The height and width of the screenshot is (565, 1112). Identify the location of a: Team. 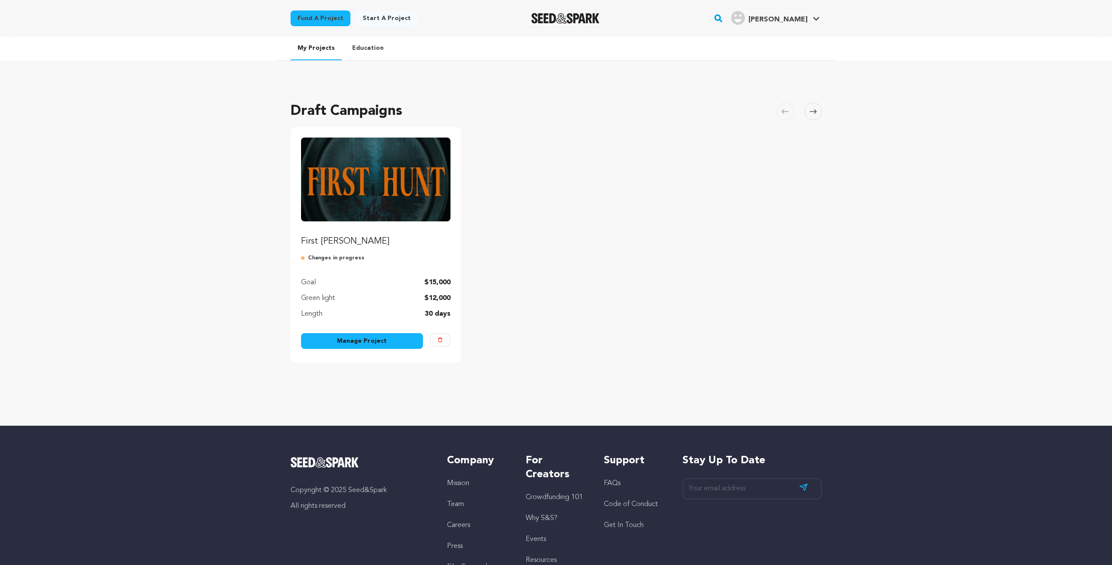
(455, 505).